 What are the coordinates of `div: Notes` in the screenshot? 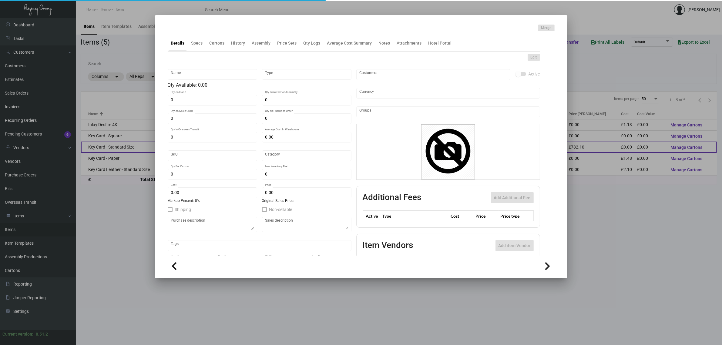 It's located at (384, 43).